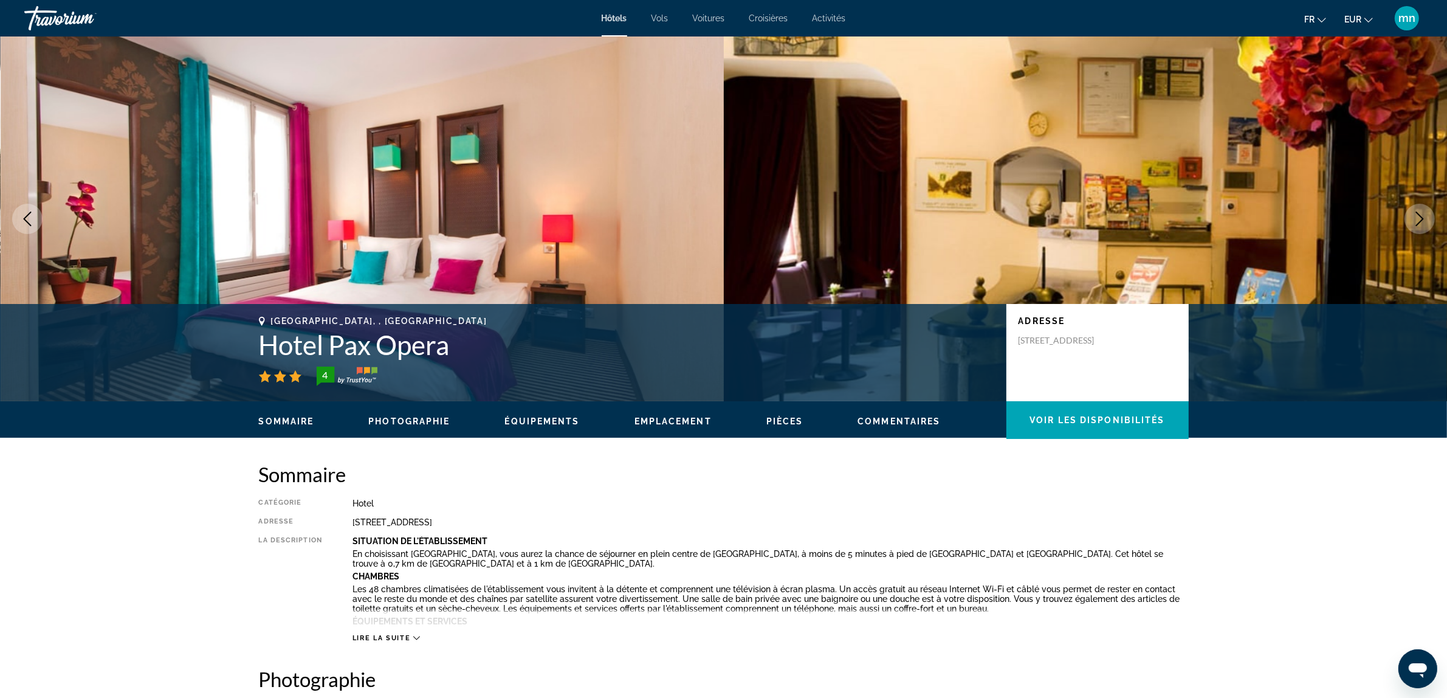  I want to click on span: Lire la suite, so click(381, 637).